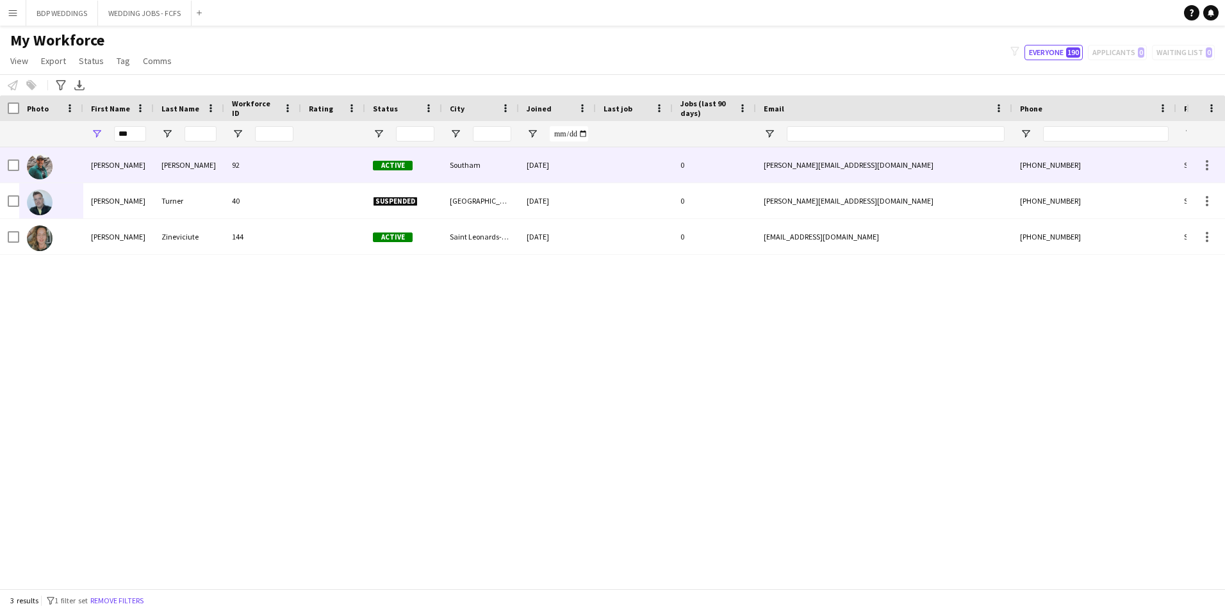 This screenshot has width=1225, height=611. I want to click on button: WEDDING JOBS - FCFS, so click(145, 13).